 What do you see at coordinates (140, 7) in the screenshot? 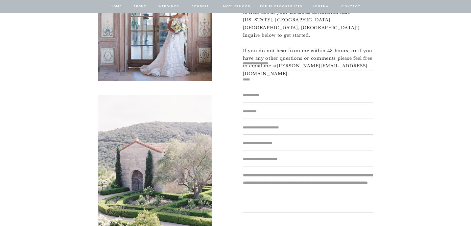
I see `a: about` at bounding box center [140, 7].